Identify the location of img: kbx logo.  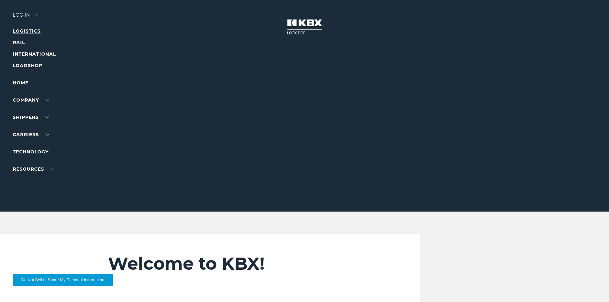
(304, 27).